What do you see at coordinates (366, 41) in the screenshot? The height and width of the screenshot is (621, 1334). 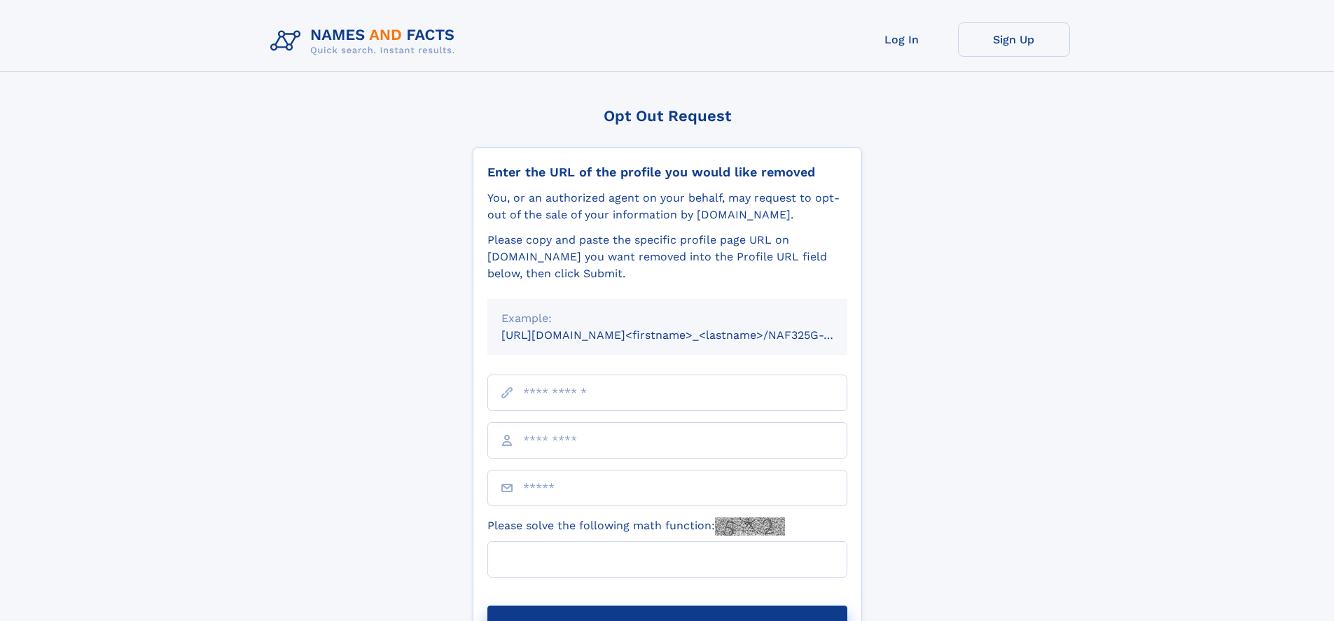 I see `img: Logo Names and Facts` at bounding box center [366, 41].